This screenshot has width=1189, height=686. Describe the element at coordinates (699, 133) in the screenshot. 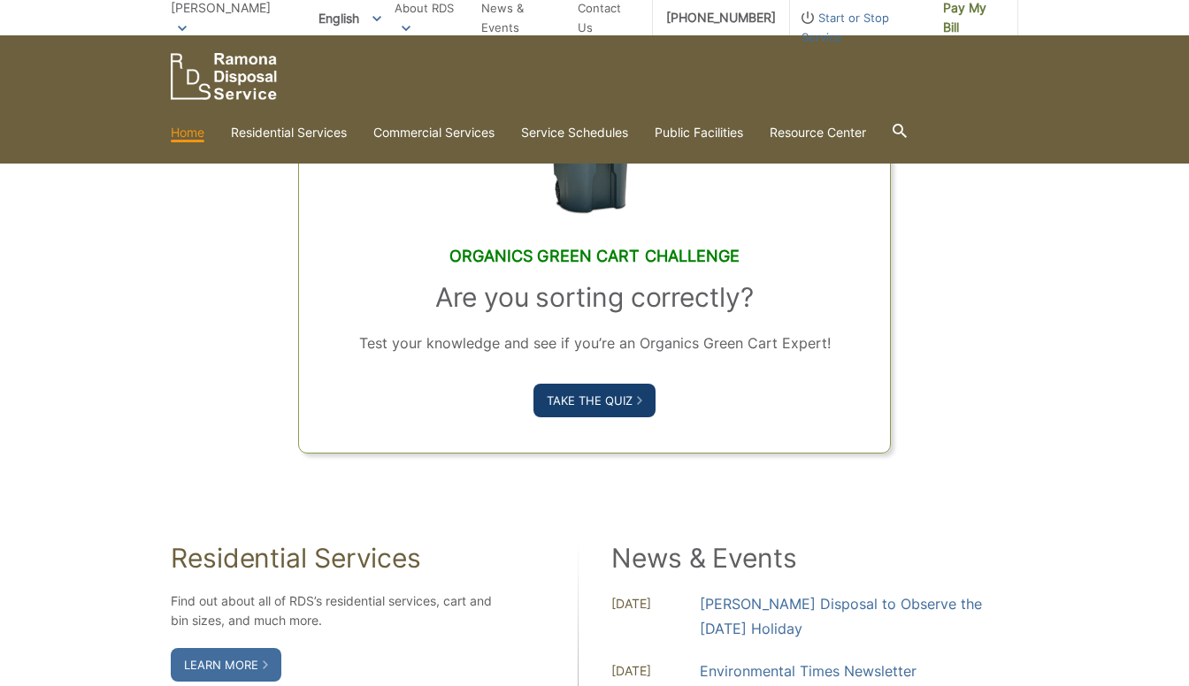

I see `a: Public Facilities` at that location.